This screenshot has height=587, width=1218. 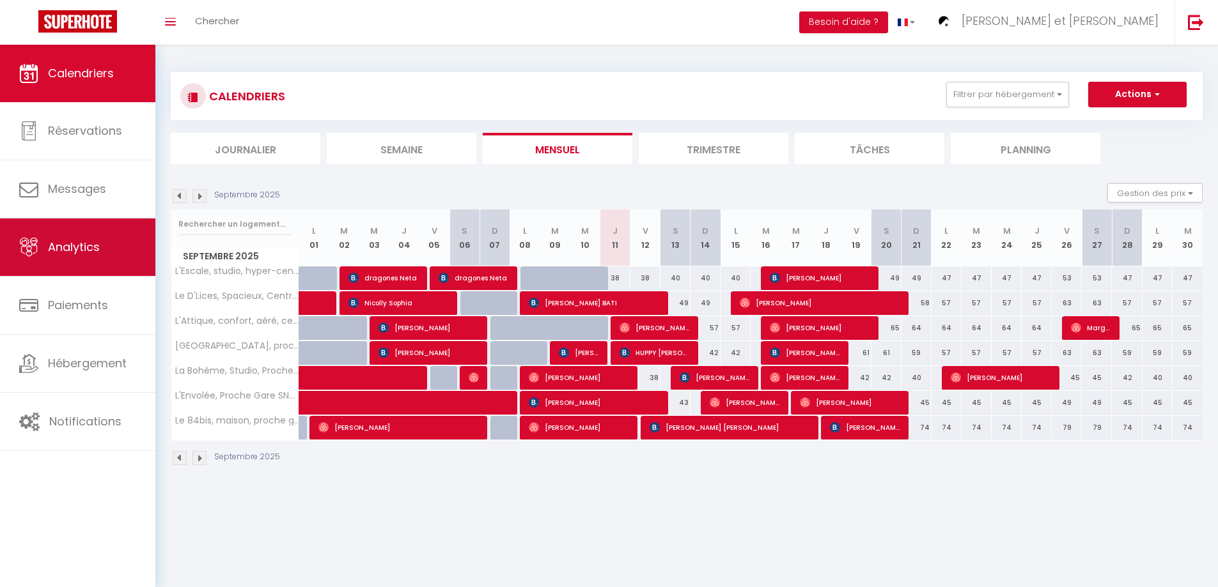 What do you see at coordinates (77, 21) in the screenshot?
I see `img: Super Booking` at bounding box center [77, 21].